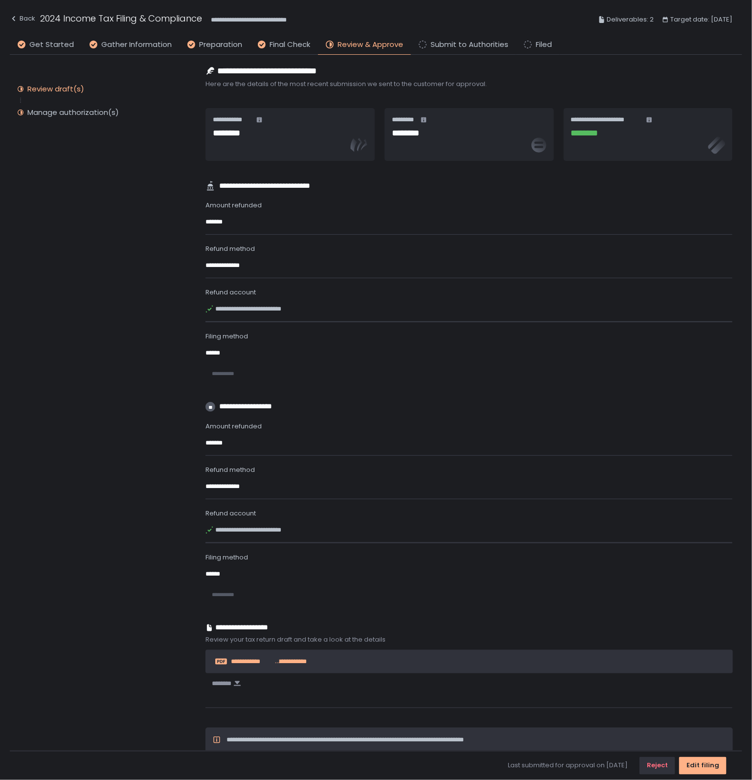  I want to click on h1: 2024 Income Tax Filing & Compliance, so click(121, 18).